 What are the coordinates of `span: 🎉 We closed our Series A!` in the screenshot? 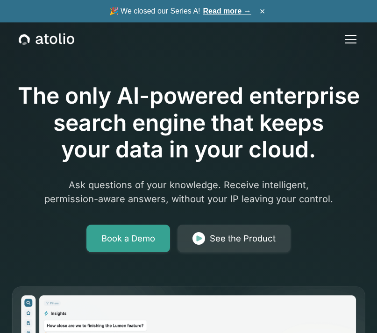 It's located at (180, 11).